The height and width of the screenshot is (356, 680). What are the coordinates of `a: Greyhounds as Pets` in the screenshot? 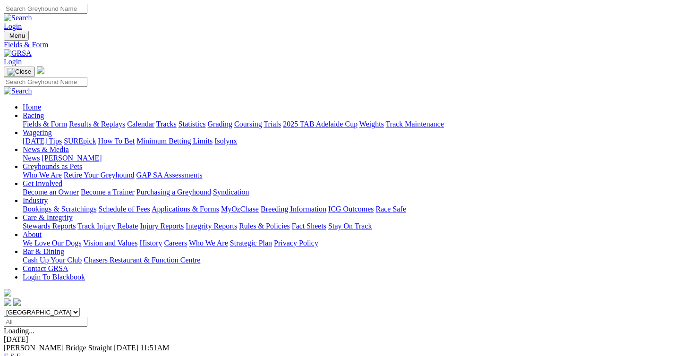 It's located at (52, 166).